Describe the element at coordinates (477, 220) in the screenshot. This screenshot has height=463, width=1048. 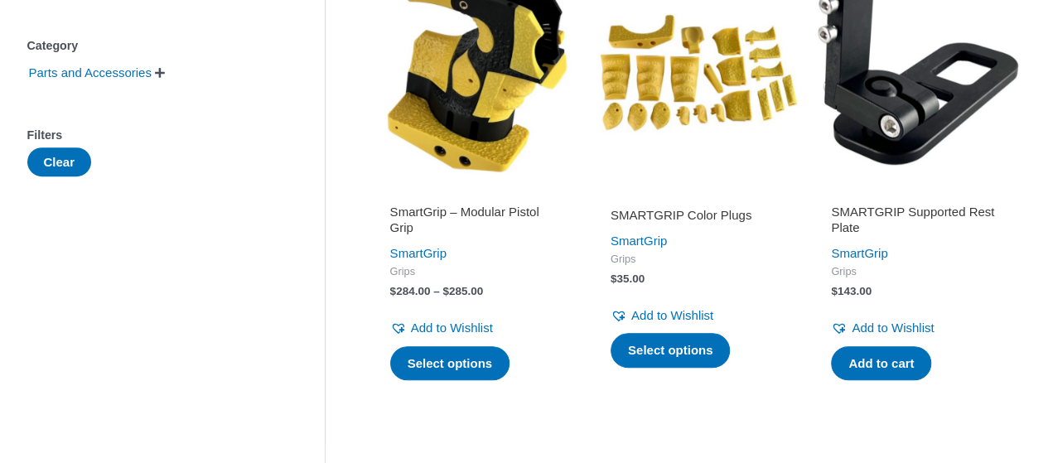
I see `h2: SmartGrip – Modular Pistol Grip` at that location.